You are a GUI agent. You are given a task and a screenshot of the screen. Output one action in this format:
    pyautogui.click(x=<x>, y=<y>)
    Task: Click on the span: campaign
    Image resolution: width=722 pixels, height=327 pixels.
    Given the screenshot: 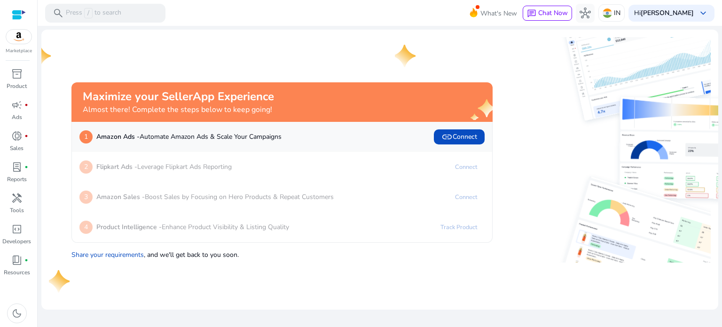 What is the action you would take?
    pyautogui.click(x=17, y=105)
    